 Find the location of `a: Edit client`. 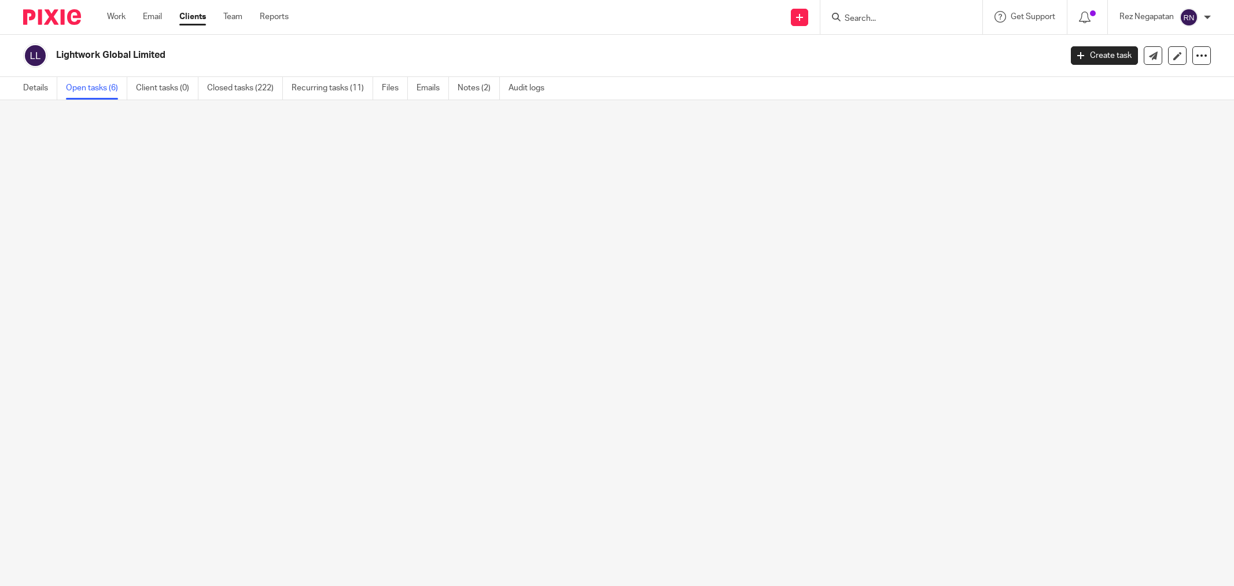

a: Edit client is located at coordinates (1178, 56).